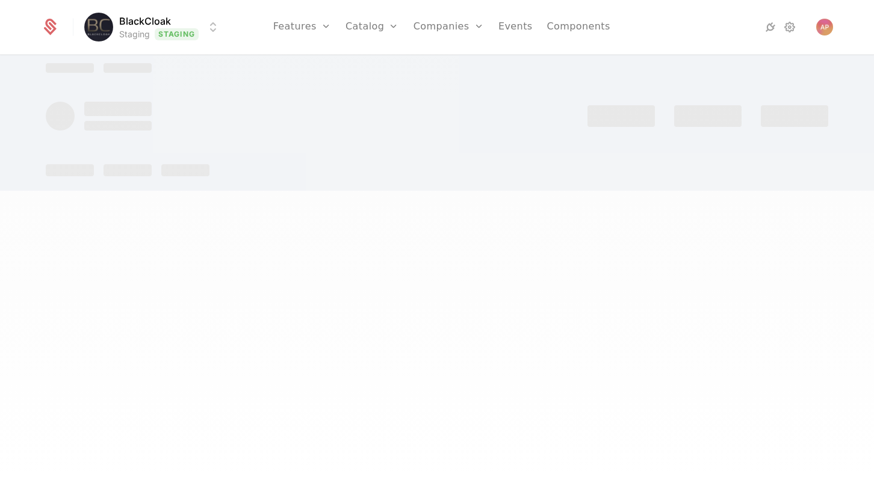  I want to click on div: Staging, so click(134, 34).